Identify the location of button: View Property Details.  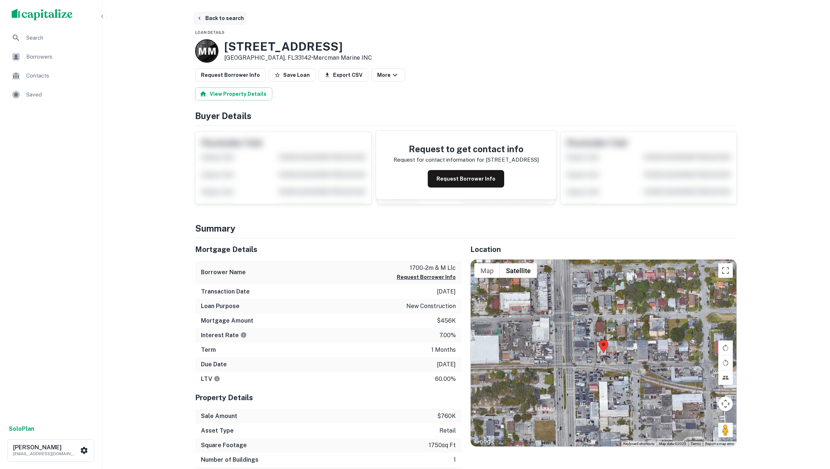
(234, 94).